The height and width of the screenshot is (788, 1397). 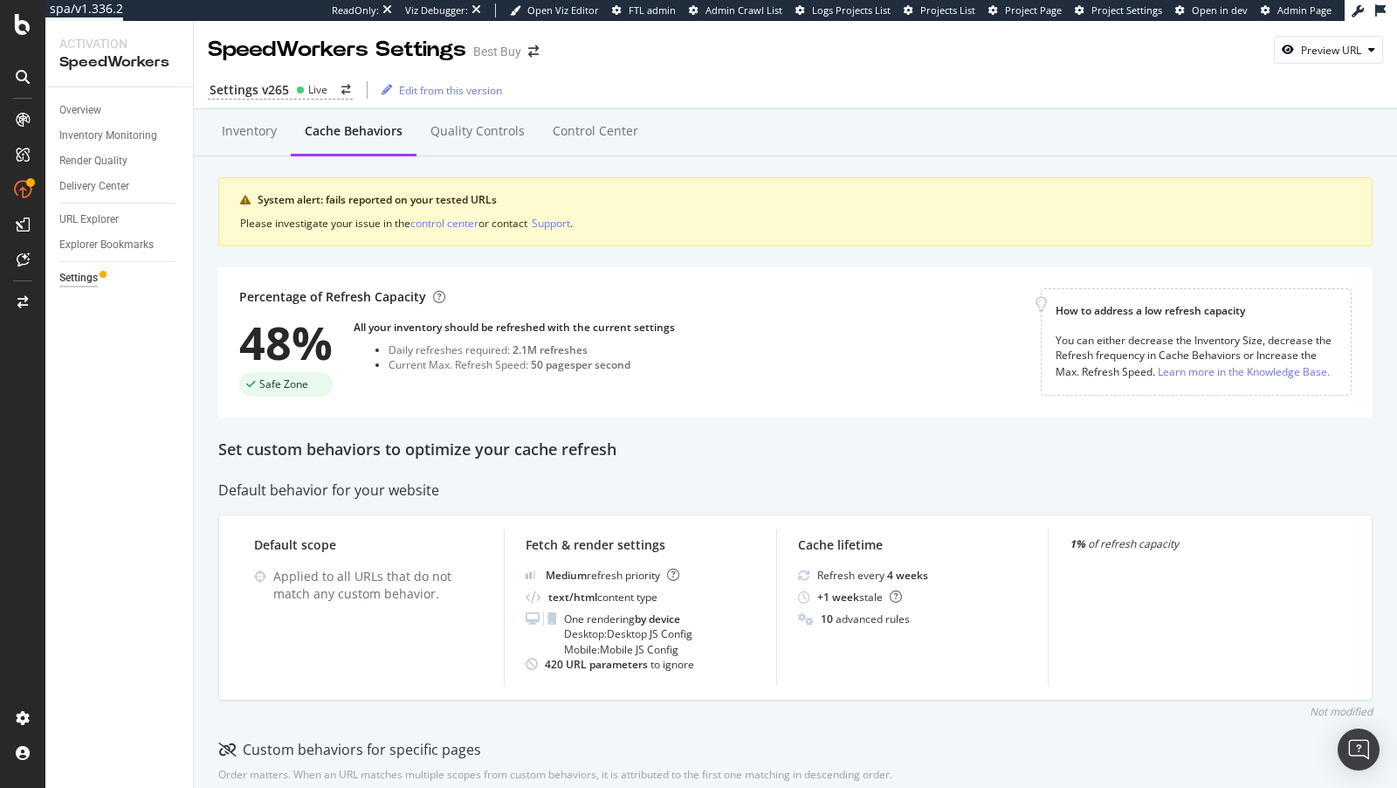 I want to click on div: control center, so click(x=445, y=223).